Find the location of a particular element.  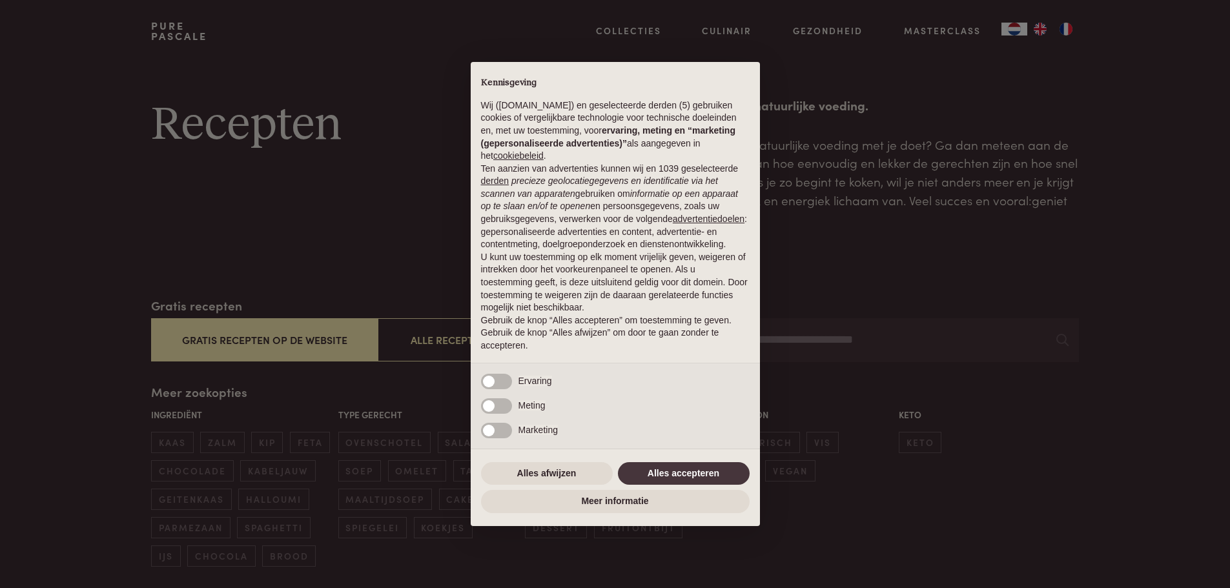

a: cookiebeleid is located at coordinates (518, 156).